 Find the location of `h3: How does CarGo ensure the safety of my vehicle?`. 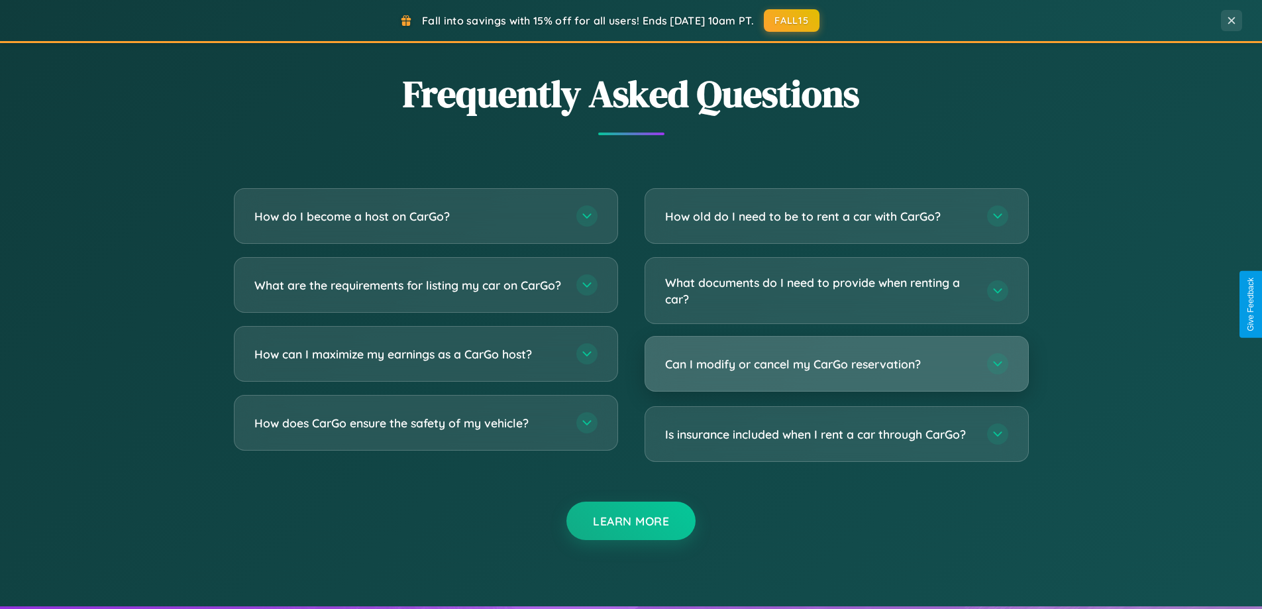

h3: How does CarGo ensure the safety of my vehicle? is located at coordinates (409, 423).